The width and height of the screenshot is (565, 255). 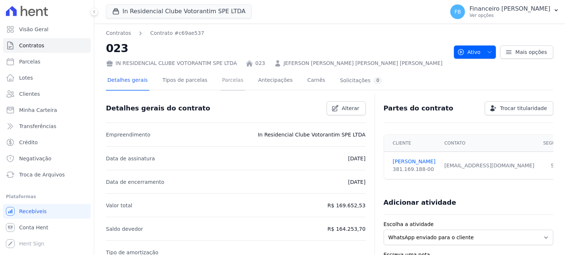 What do you see at coordinates (130, 159) in the screenshot?
I see `p: Data de assinatura` at bounding box center [130, 159].